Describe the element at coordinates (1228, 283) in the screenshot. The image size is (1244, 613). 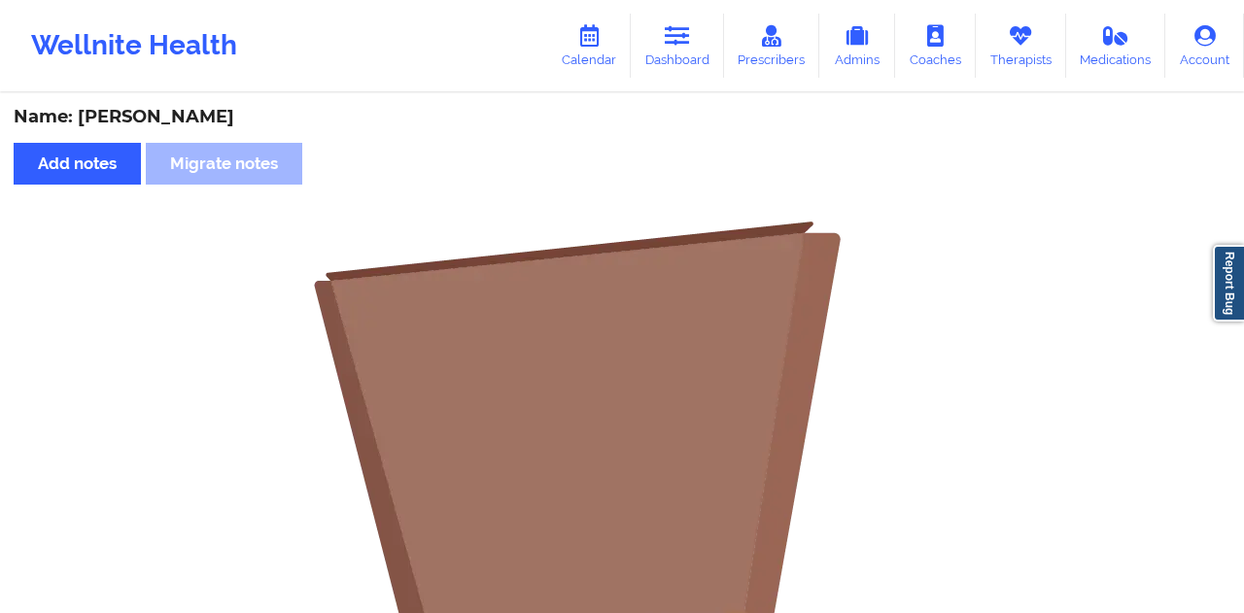
I see `a: Report Bug` at that location.